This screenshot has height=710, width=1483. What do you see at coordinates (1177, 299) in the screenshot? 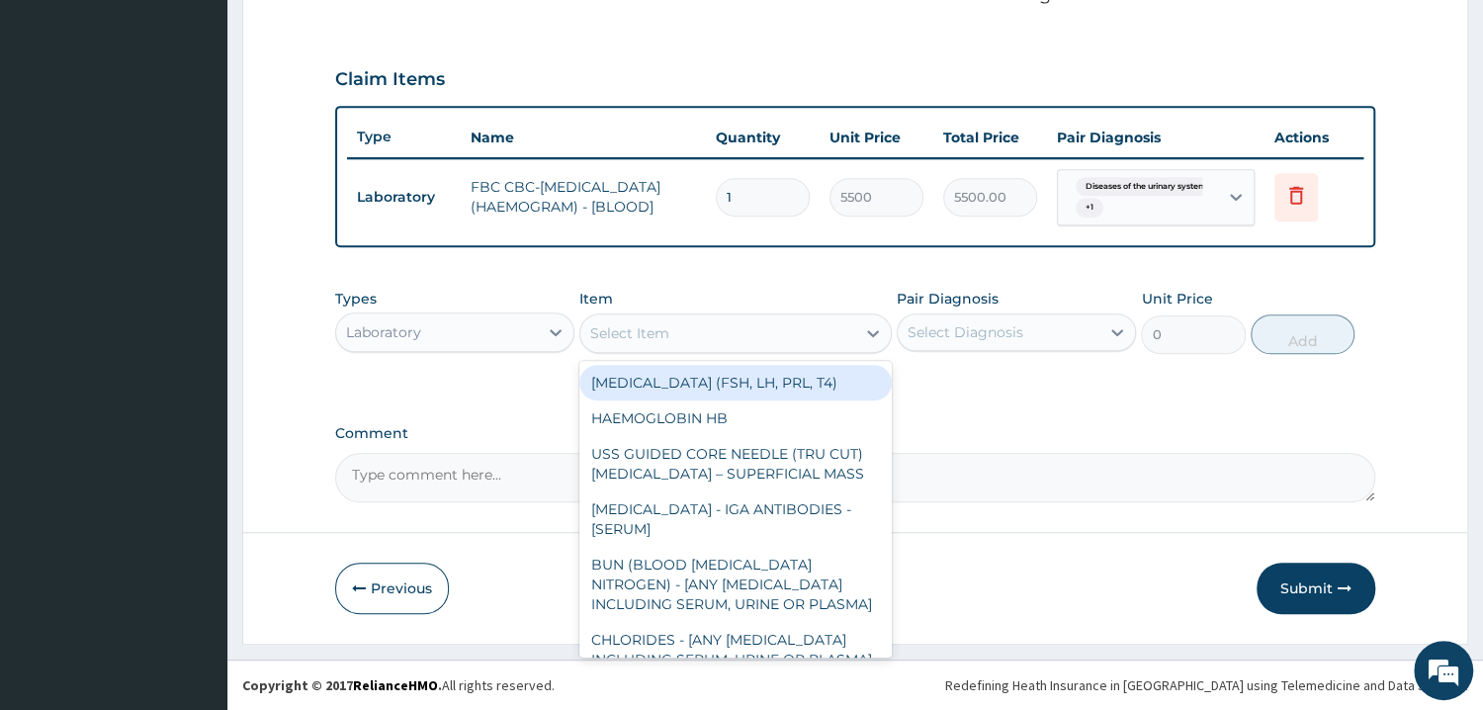
I see `label: Unit Price` at bounding box center [1177, 299].